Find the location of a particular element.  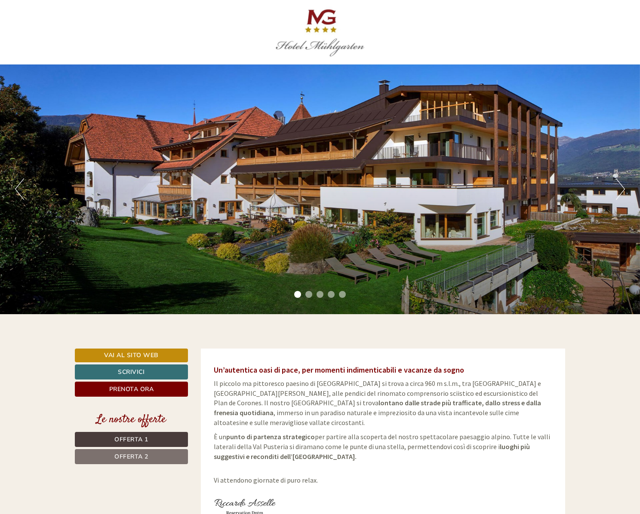

span: È un per partire alla scoperta del nostro spettacolare paesaggio alpino. Tutte le valli laterali ... is located at coordinates (382, 447).